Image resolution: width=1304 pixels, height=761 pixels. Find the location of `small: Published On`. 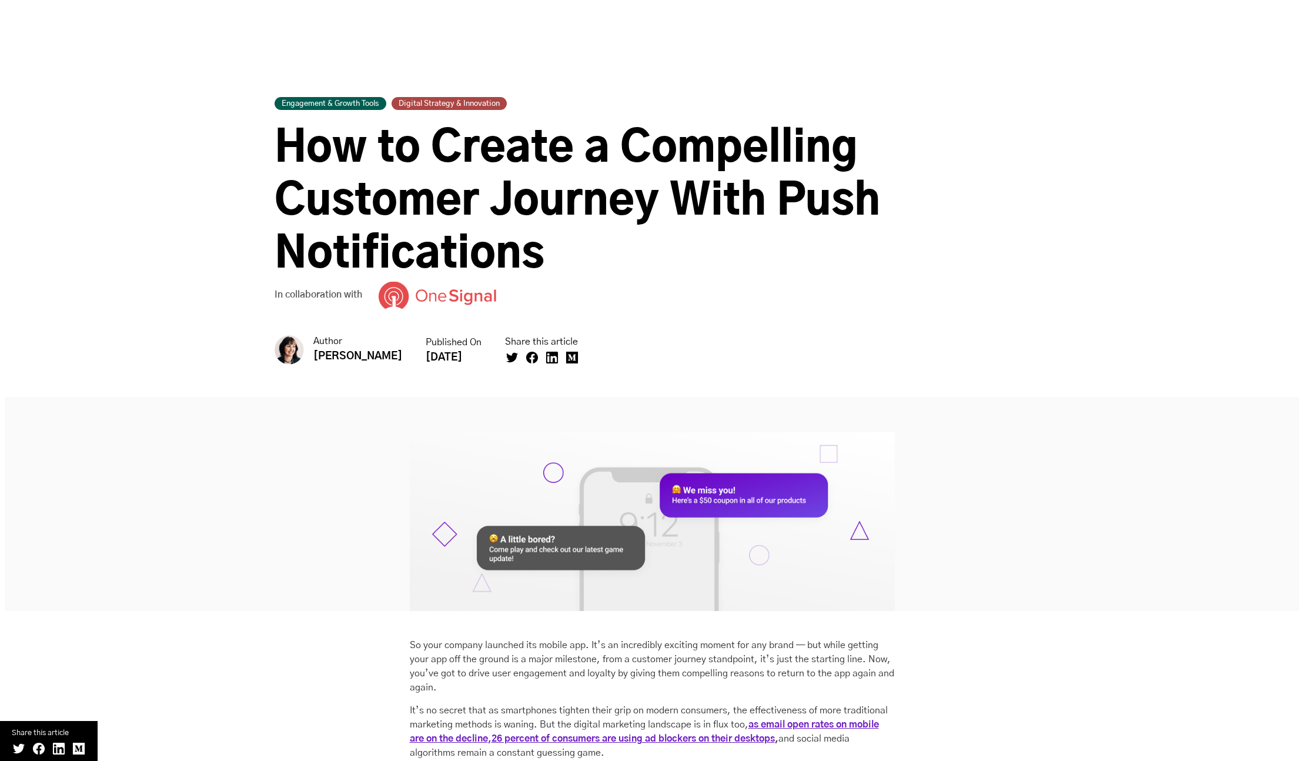

small: Published On is located at coordinates (453, 342).